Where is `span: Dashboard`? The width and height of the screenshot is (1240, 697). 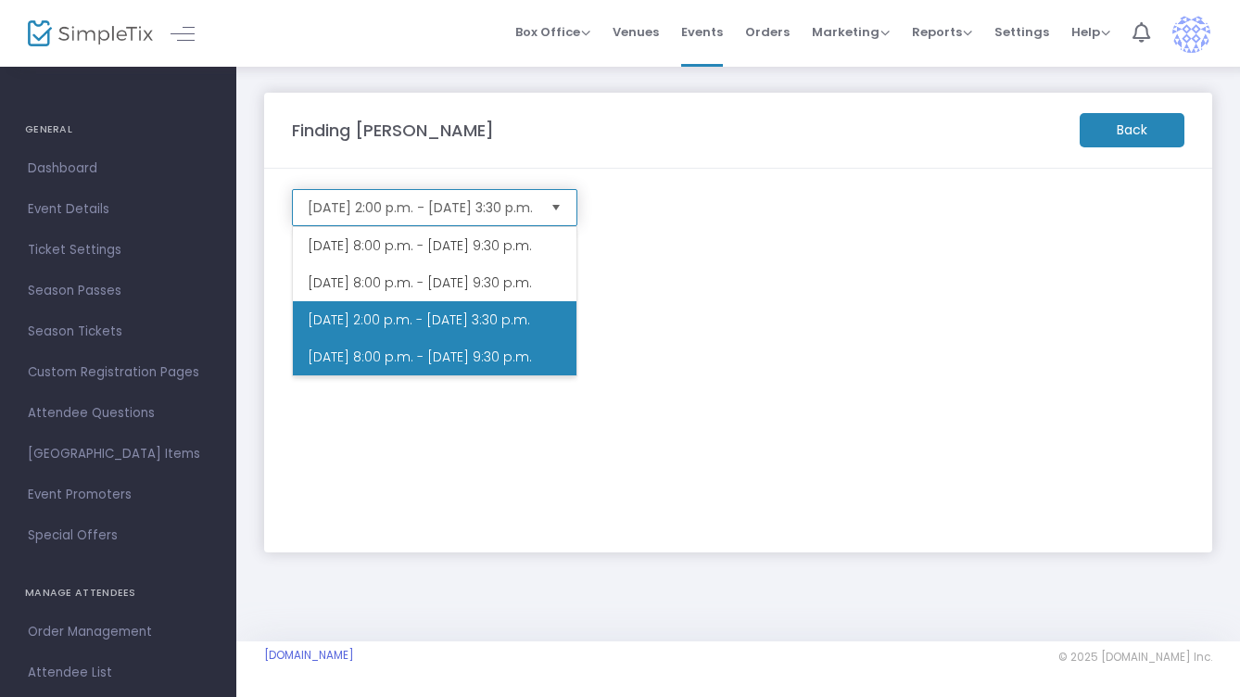 span: Dashboard is located at coordinates (118, 169).